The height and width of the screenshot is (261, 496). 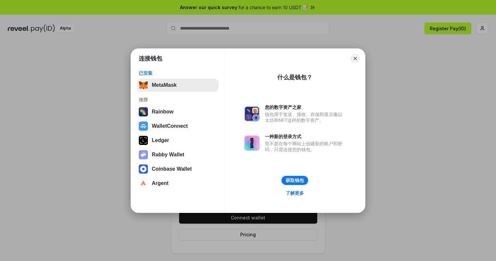 I want to click on img: svg+xml,%3Csvg%20fill%3D%22none%22%20height%3D%2233%22%20viewBox%3D%220%200%2035%2033%22%20width%..., so click(x=143, y=85).